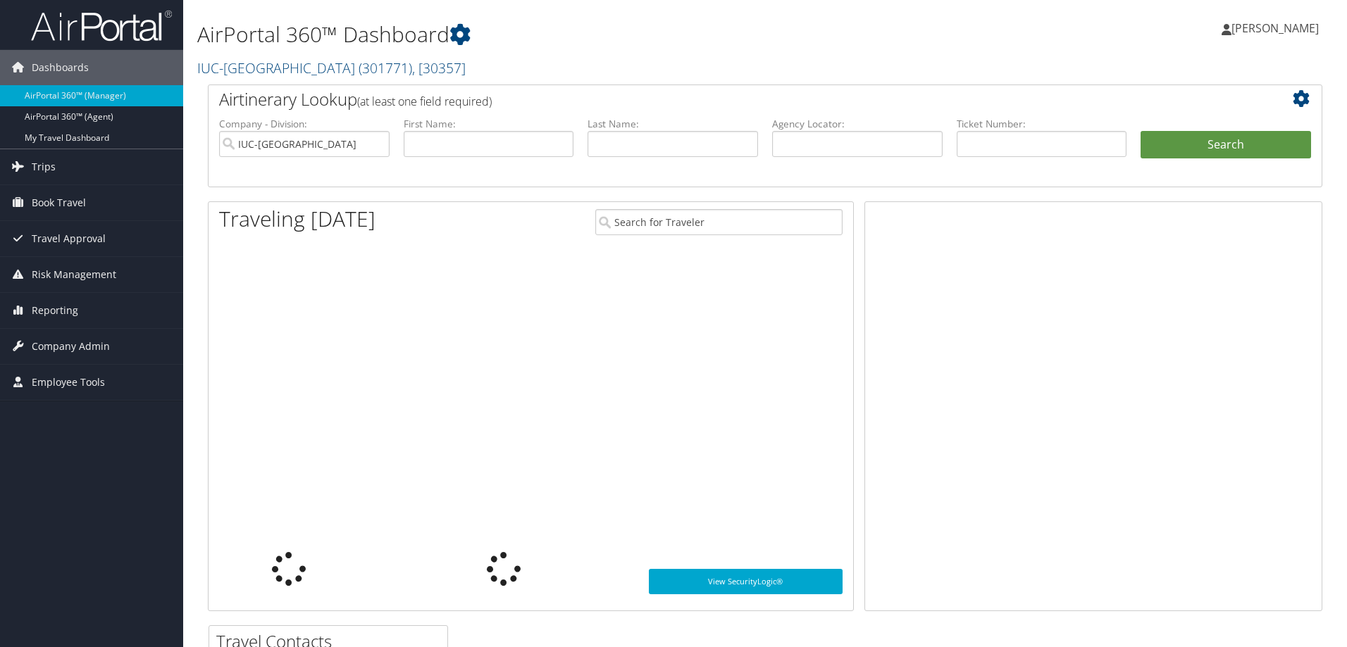 This screenshot has height=647, width=1347. What do you see at coordinates (718, 222) in the screenshot?
I see `input: Search for Traveler` at bounding box center [718, 222].